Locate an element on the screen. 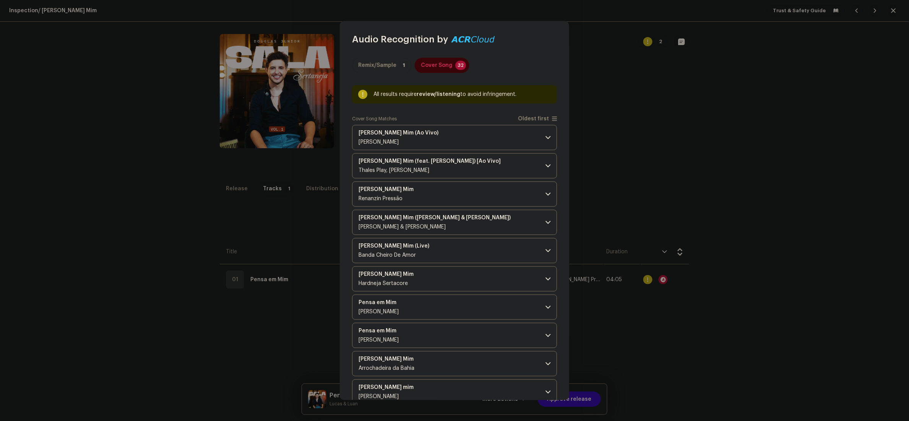 The height and width of the screenshot is (421, 909). span: Renanzin Pressão is located at coordinates (380, 199).